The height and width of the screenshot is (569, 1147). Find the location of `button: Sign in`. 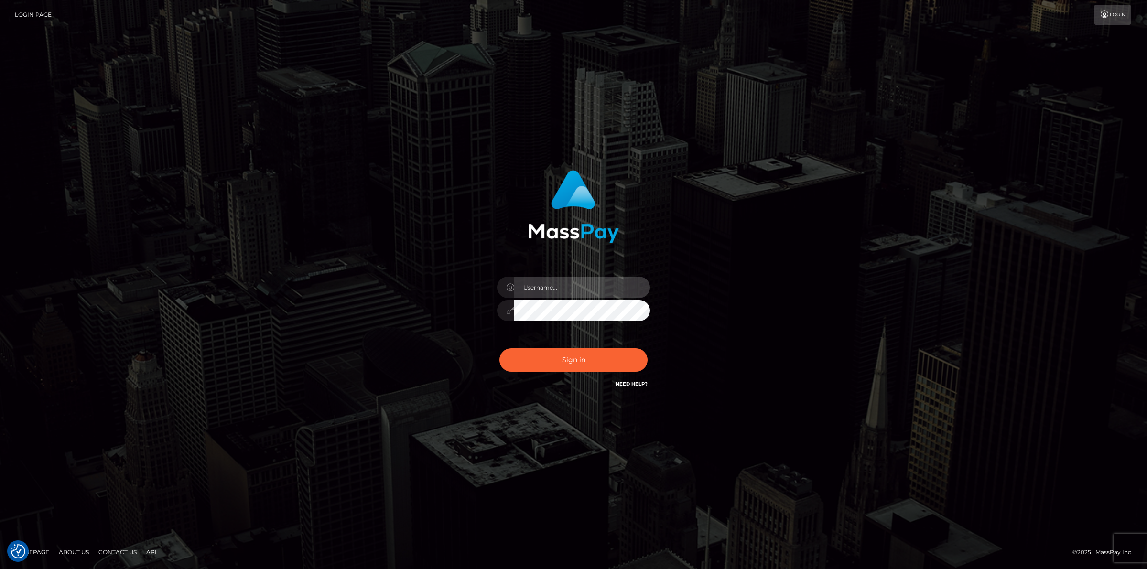

button: Sign in is located at coordinates (574, 360).